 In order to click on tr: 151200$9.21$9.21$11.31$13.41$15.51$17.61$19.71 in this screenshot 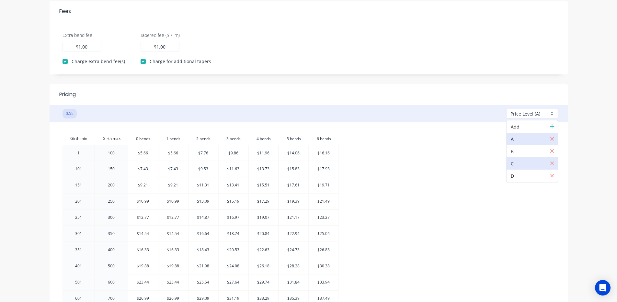, I will do `click(201, 186)`.